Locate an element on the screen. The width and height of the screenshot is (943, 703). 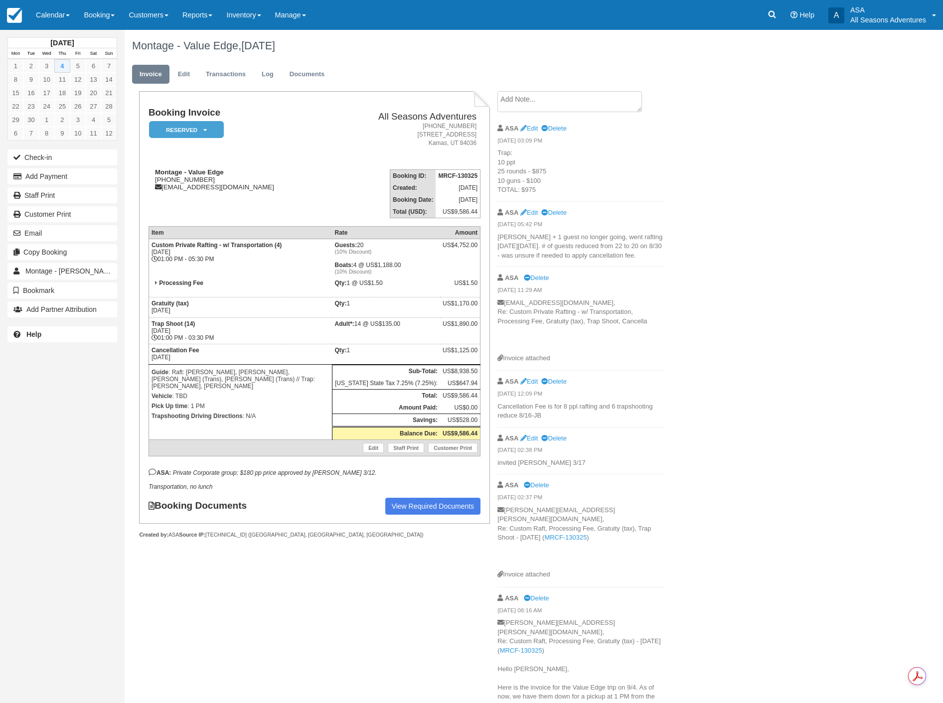
a: Transactions is located at coordinates (226, 74).